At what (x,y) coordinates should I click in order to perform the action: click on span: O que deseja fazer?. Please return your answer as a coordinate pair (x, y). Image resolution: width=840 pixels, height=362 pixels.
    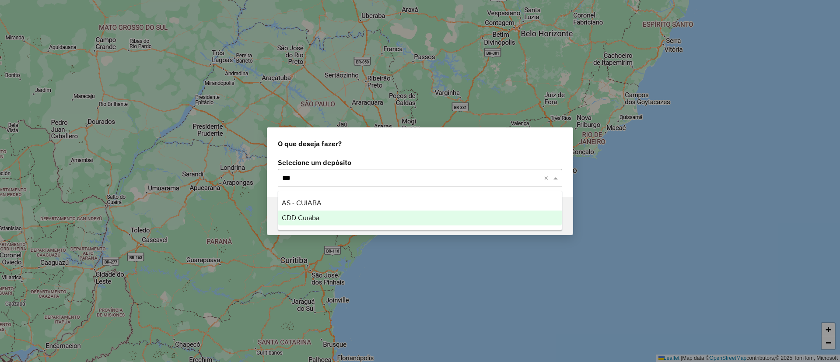
    Looking at the image, I should click on (310, 144).